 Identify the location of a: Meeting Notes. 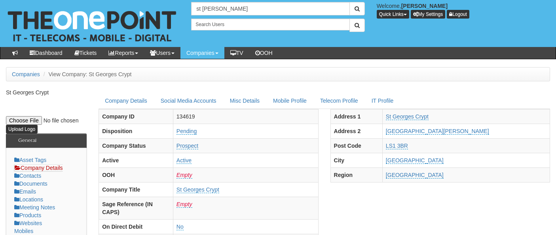
(34, 208).